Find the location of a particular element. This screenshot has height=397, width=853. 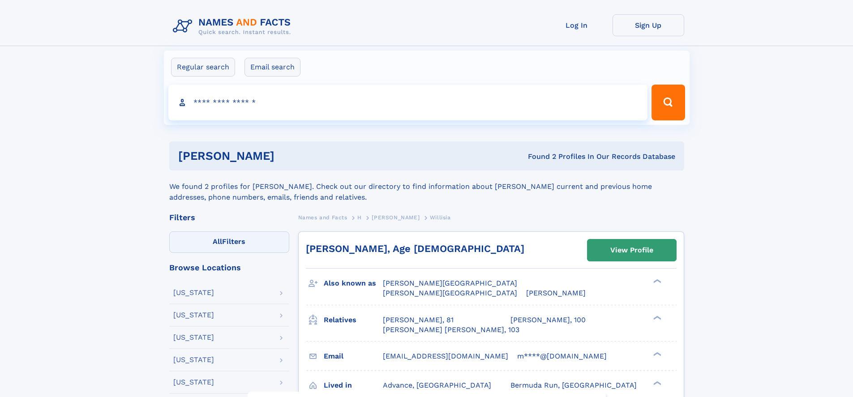

label: Regular search is located at coordinates (203, 67).